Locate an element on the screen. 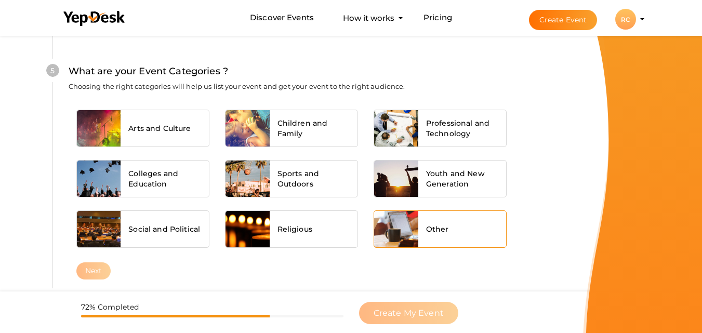 This screenshot has width=702, height=333. span: Professional and Technology is located at coordinates (463, 128).